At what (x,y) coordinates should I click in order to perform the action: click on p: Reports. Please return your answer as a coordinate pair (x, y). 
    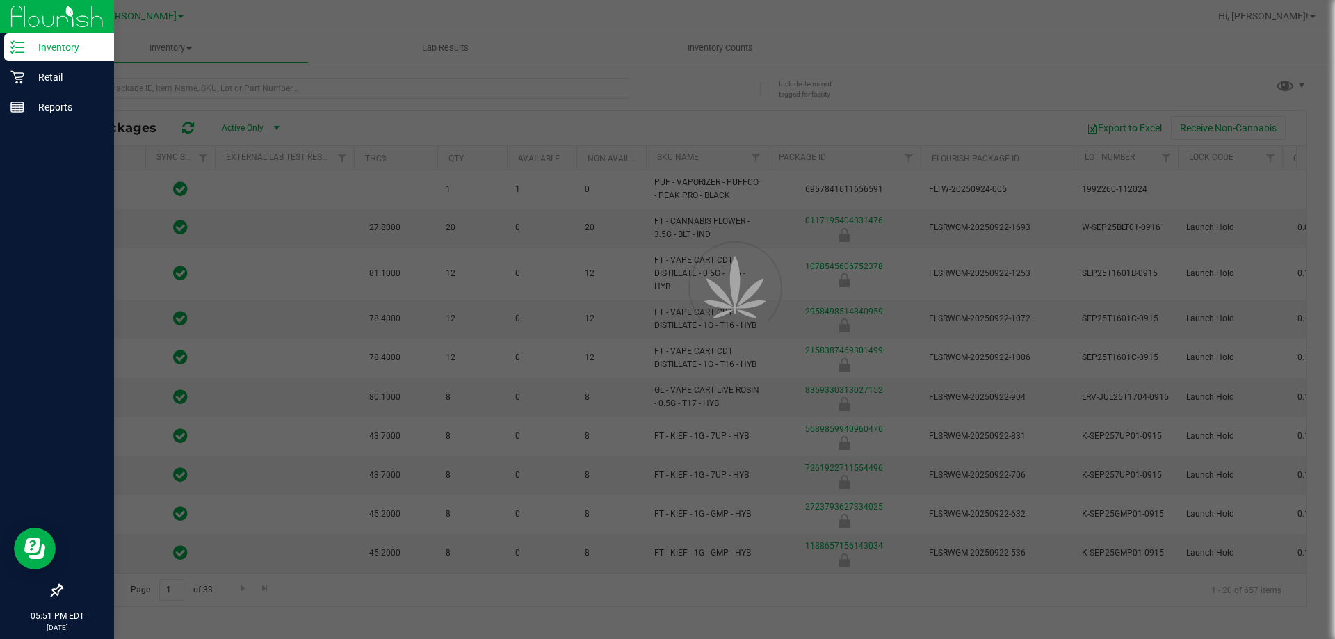
    Looking at the image, I should click on (66, 107).